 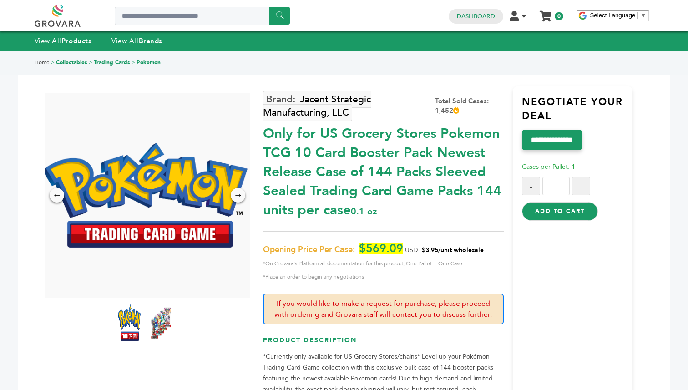 I want to click on h3: Negotiate Your Deal, so click(x=578, y=112).